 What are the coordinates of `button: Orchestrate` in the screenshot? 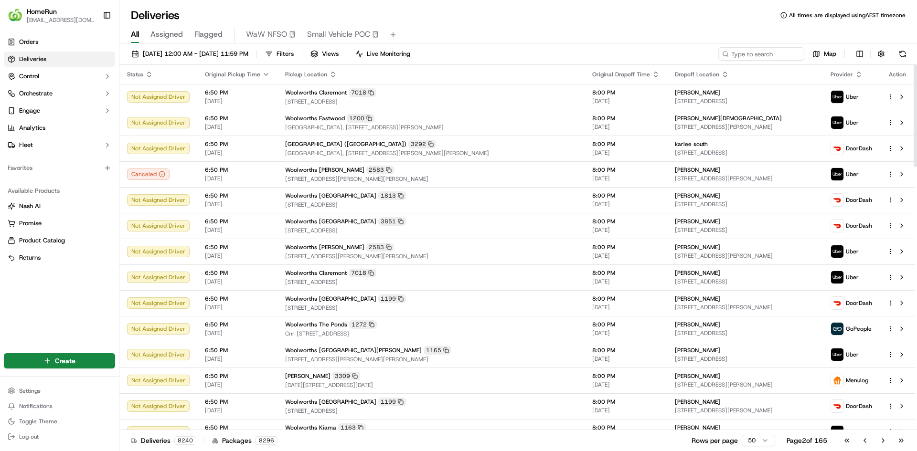 It's located at (59, 94).